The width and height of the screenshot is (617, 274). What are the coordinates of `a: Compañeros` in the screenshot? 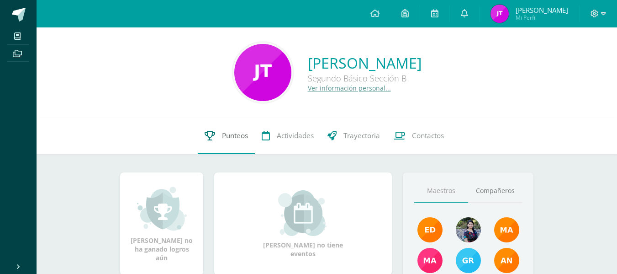 It's located at (495, 190).